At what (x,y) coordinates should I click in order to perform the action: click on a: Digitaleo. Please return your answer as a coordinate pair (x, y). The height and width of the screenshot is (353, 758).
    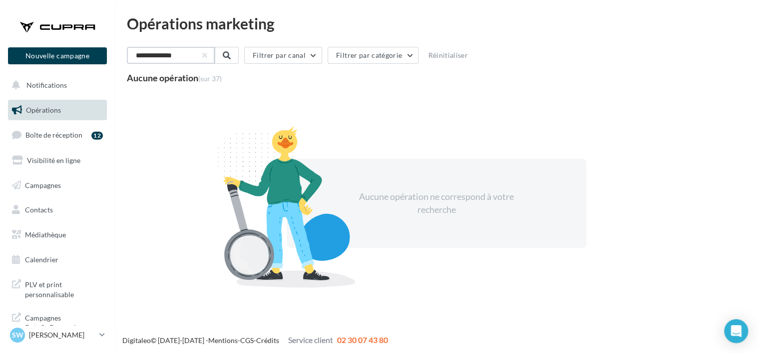
    Looking at the image, I should click on (136, 340).